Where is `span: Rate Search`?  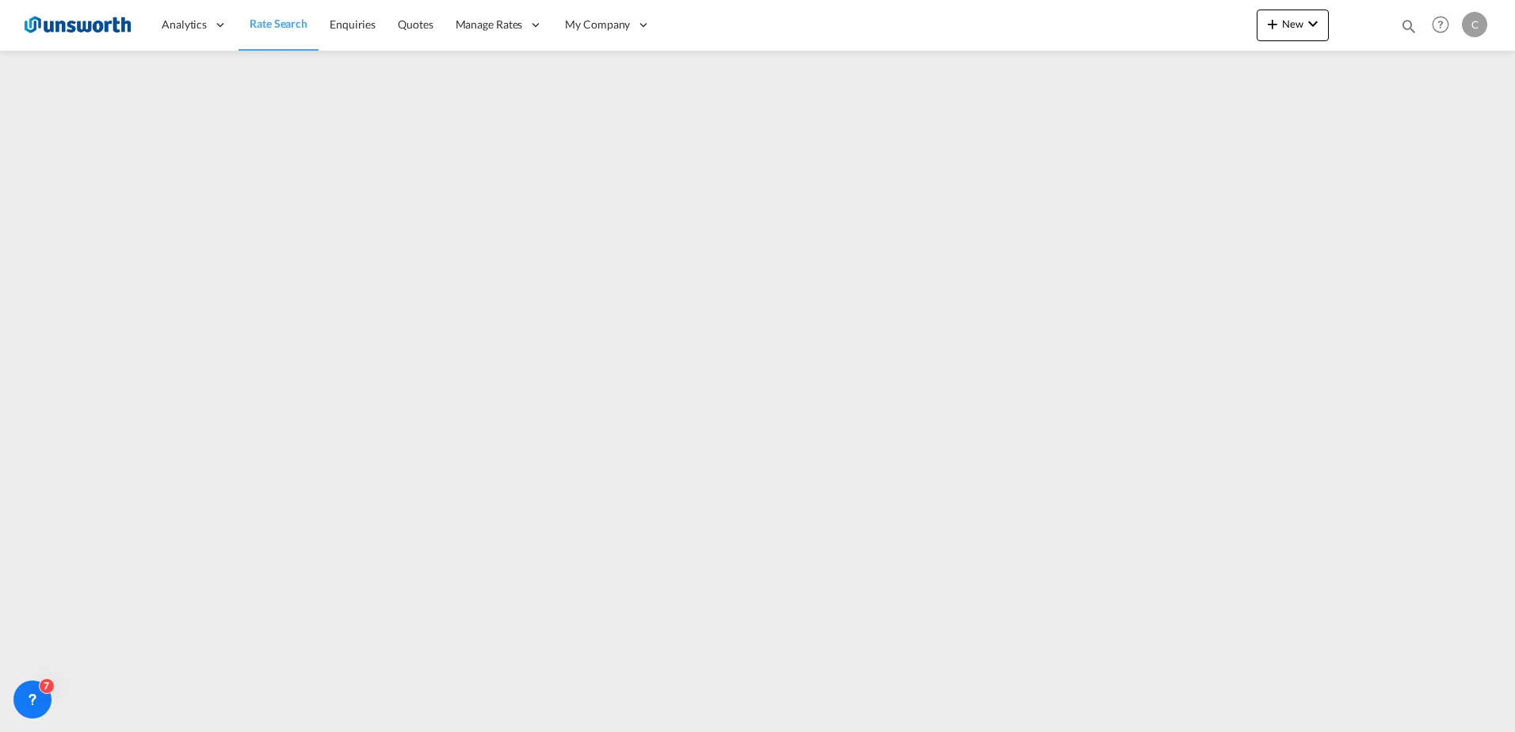 span: Rate Search is located at coordinates (278, 23).